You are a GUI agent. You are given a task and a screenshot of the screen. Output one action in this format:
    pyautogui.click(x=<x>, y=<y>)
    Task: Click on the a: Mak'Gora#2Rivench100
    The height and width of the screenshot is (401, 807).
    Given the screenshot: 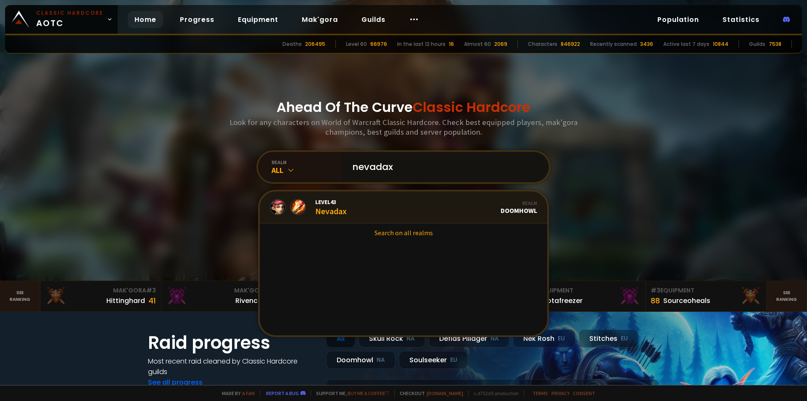 What is the action you would take?
    pyautogui.click(x=222, y=296)
    